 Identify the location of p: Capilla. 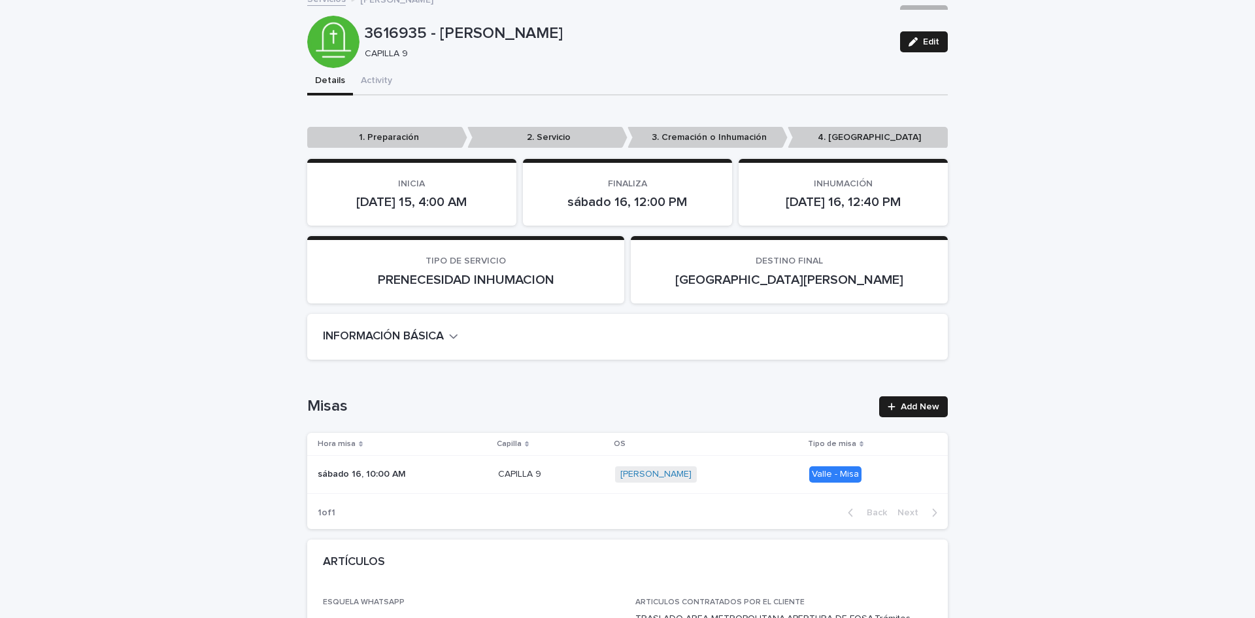
(509, 444).